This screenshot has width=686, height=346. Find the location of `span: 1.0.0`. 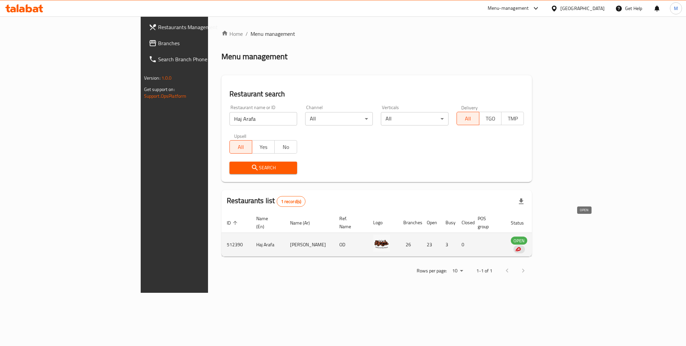

span: 1.0.0 is located at coordinates (166, 78).